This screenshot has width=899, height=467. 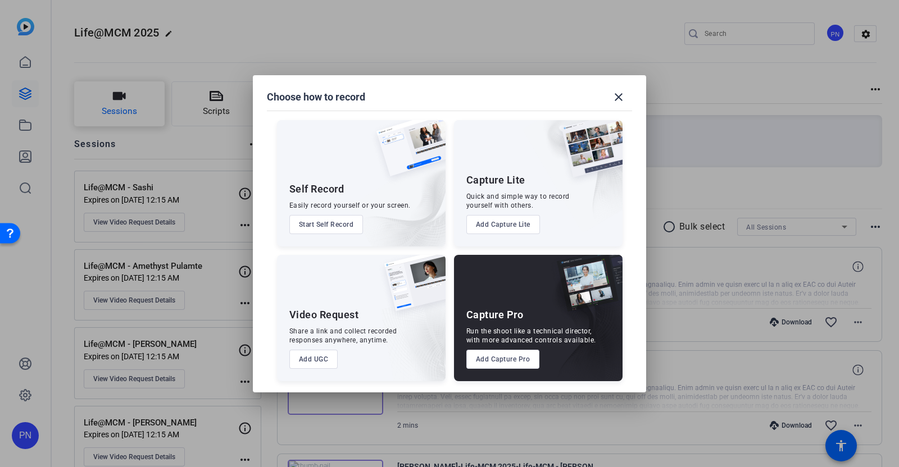 I want to click on img: capture-lite.png, so click(x=588, y=154).